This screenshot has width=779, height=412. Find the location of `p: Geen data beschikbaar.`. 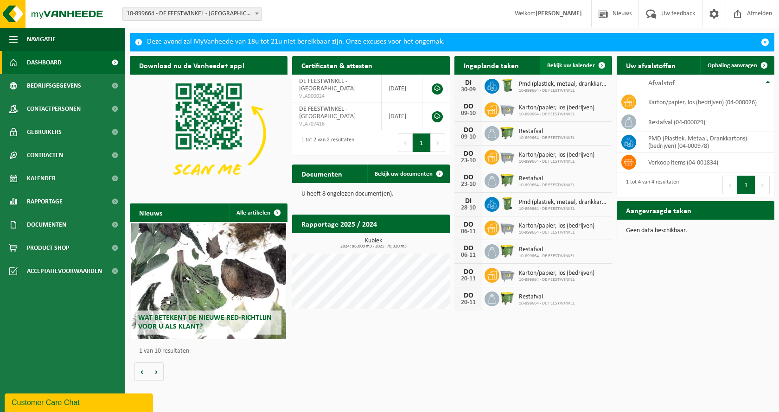

p: Geen data beschikbaar. is located at coordinates (696, 231).